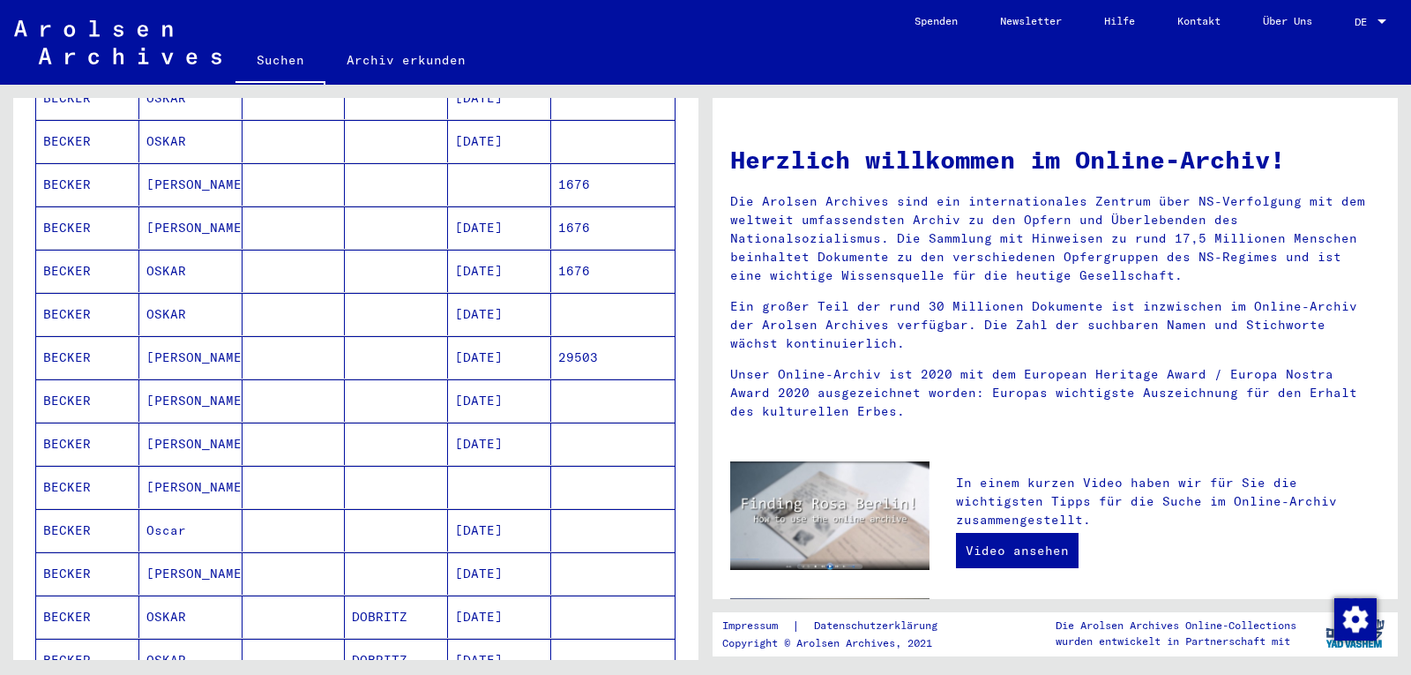  I want to click on a: Suchen, so click(280, 62).